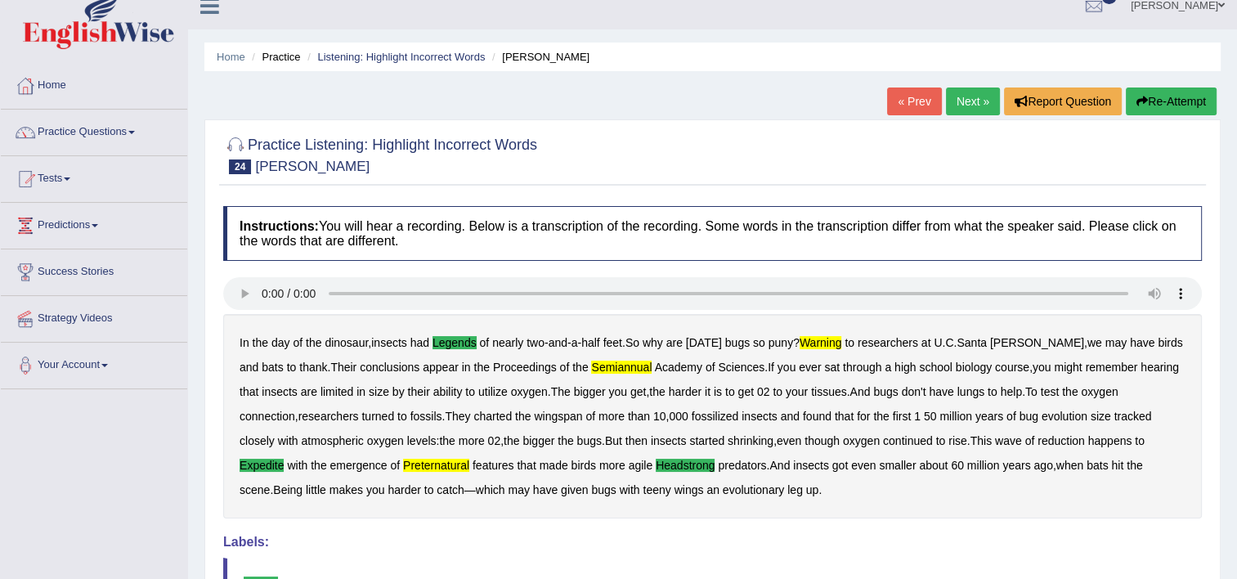 The image size is (1237, 579). What do you see at coordinates (589, 441) in the screenshot?
I see `b: bugs` at bounding box center [589, 441].